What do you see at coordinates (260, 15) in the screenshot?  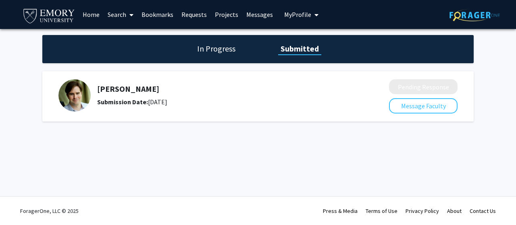 I see `a: Messages` at bounding box center [260, 15].